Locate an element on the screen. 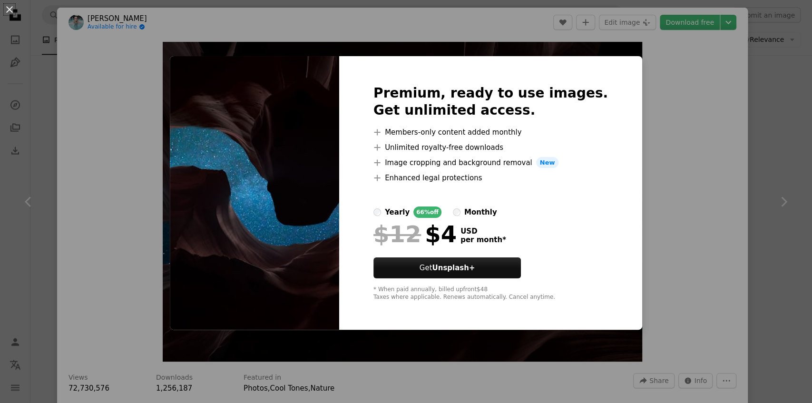  div: yearly is located at coordinates (397, 212).